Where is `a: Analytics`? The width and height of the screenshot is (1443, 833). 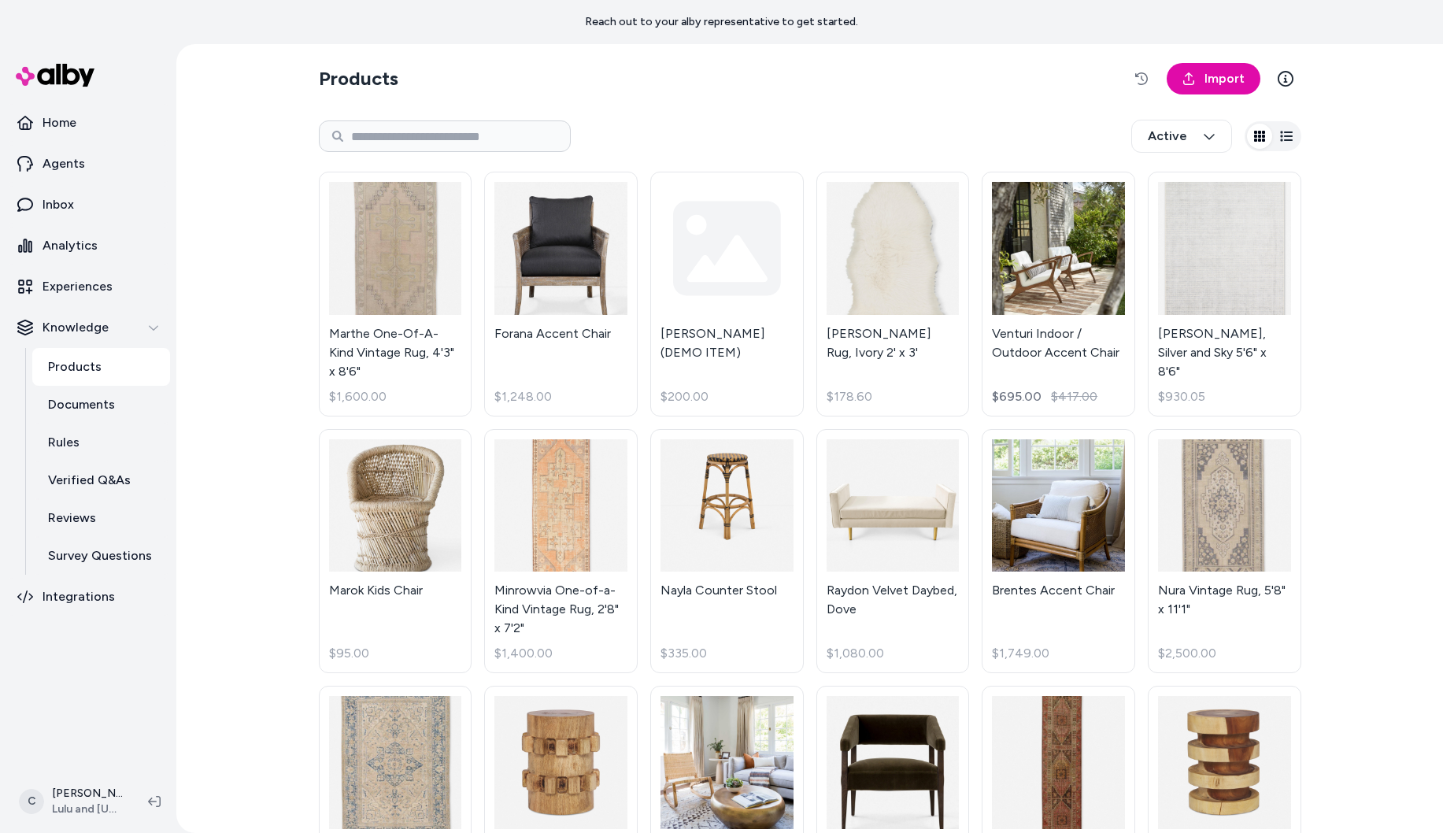 a: Analytics is located at coordinates (88, 246).